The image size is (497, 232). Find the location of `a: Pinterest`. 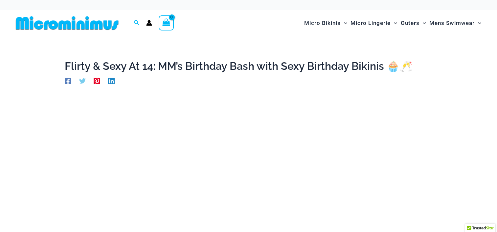

a: Pinterest is located at coordinates (97, 81).